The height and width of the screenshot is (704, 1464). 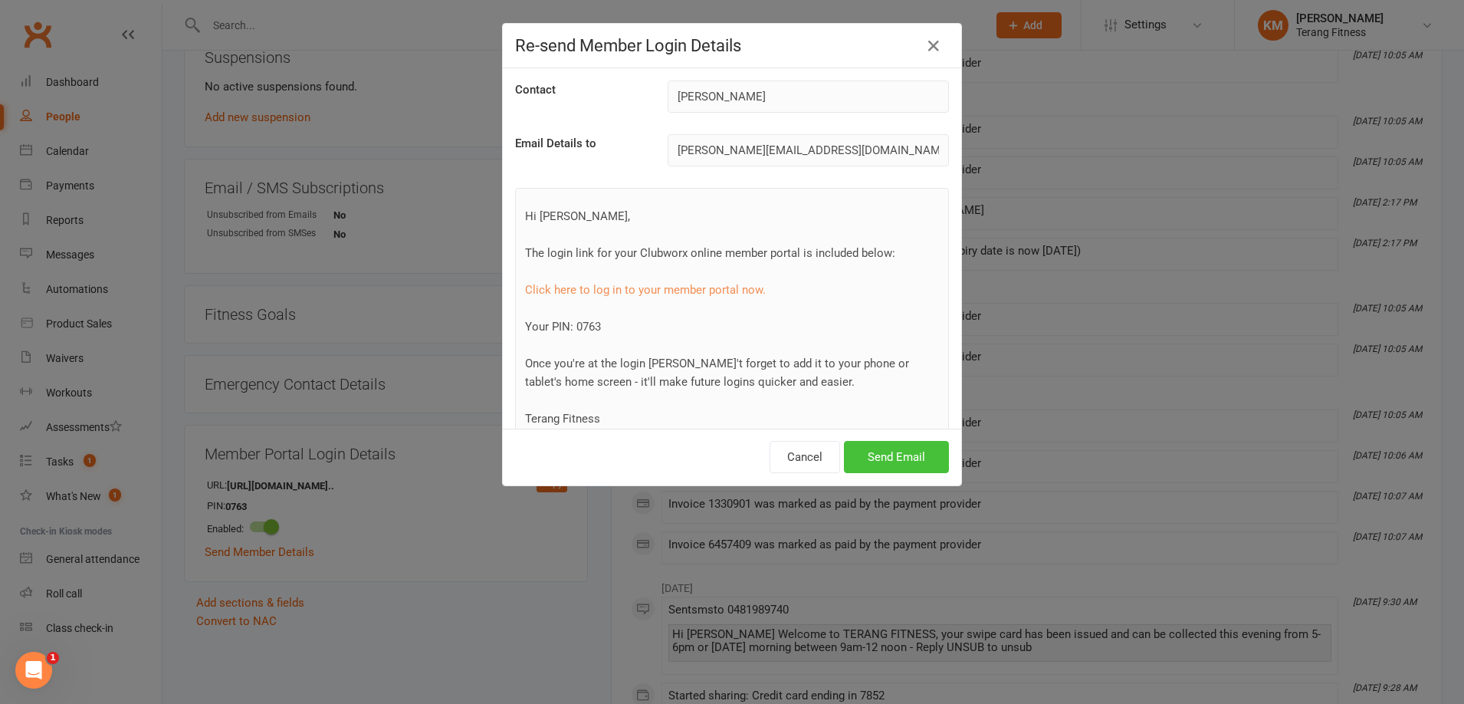 I want to click on button: Cancel, so click(x=805, y=457).